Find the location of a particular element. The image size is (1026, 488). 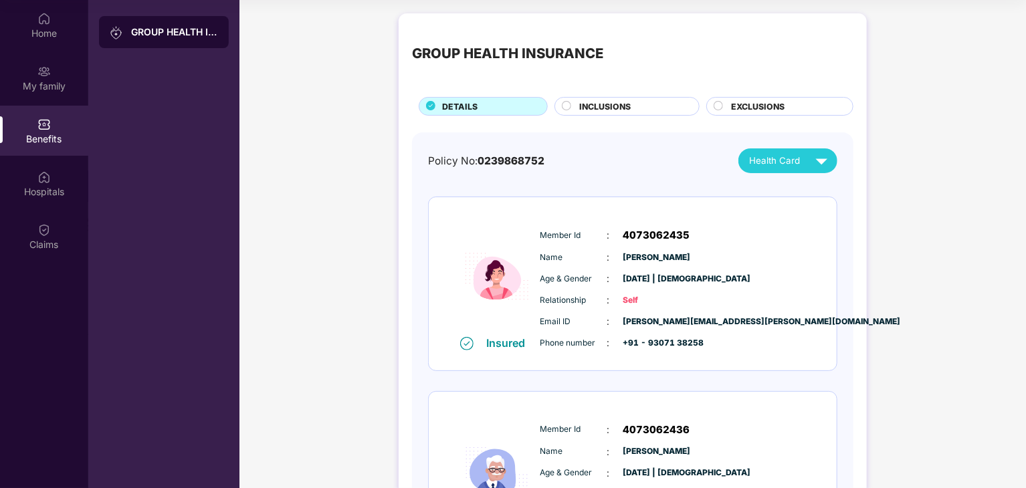

img: svg+xml;base64,PHN2ZyBpZD0iQmVuZWZpdHMiIHhtbG5zPSJodHRwOi8vd3d3LnczLm9yZy8yMDAwL3N2ZyIgd2lkdGg9Ij... is located at coordinates (44, 124).